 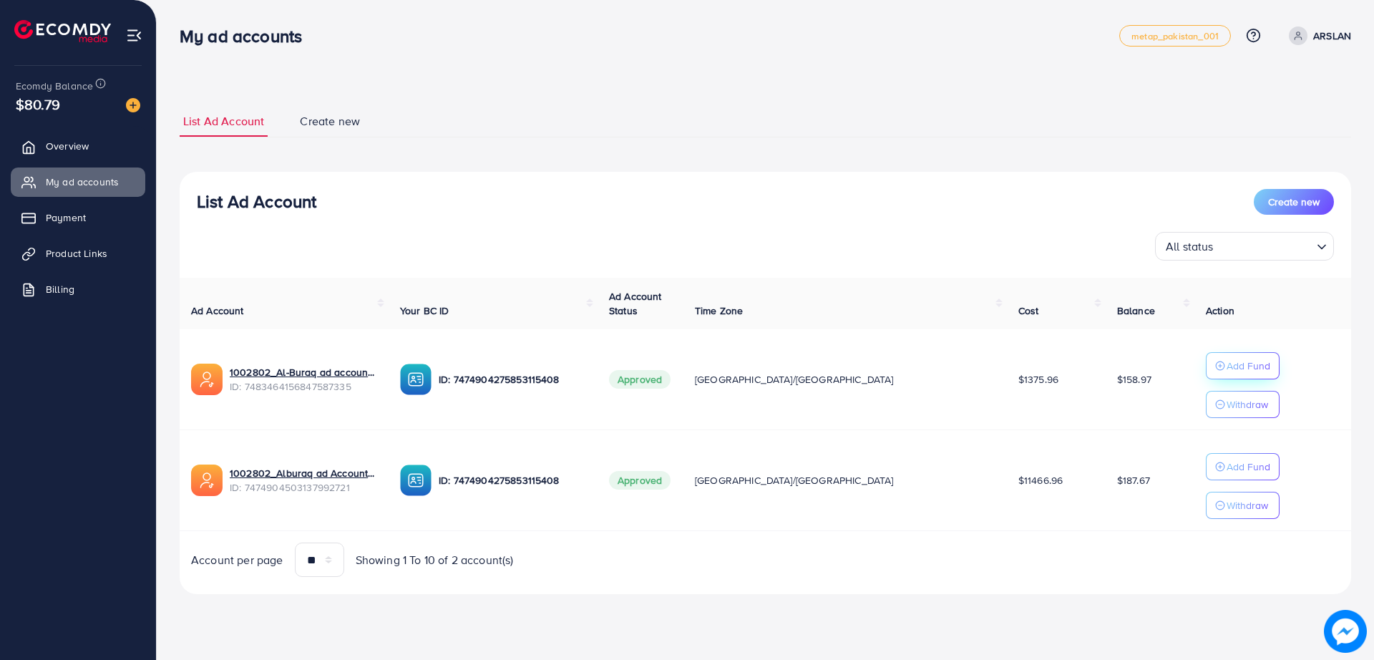 I want to click on a: Payment, so click(x=78, y=218).